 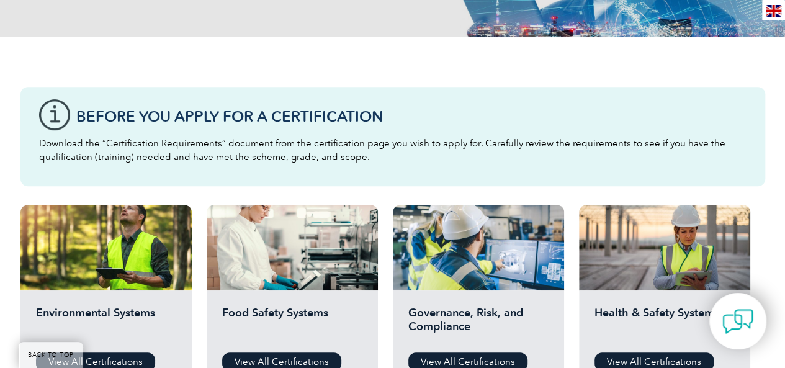 What do you see at coordinates (774, 11) in the screenshot?
I see `img: en` at bounding box center [774, 11].